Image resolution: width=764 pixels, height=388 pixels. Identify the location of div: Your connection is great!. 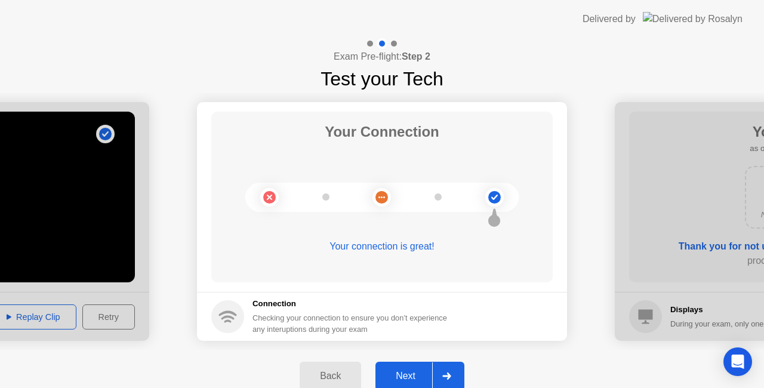
(382, 247).